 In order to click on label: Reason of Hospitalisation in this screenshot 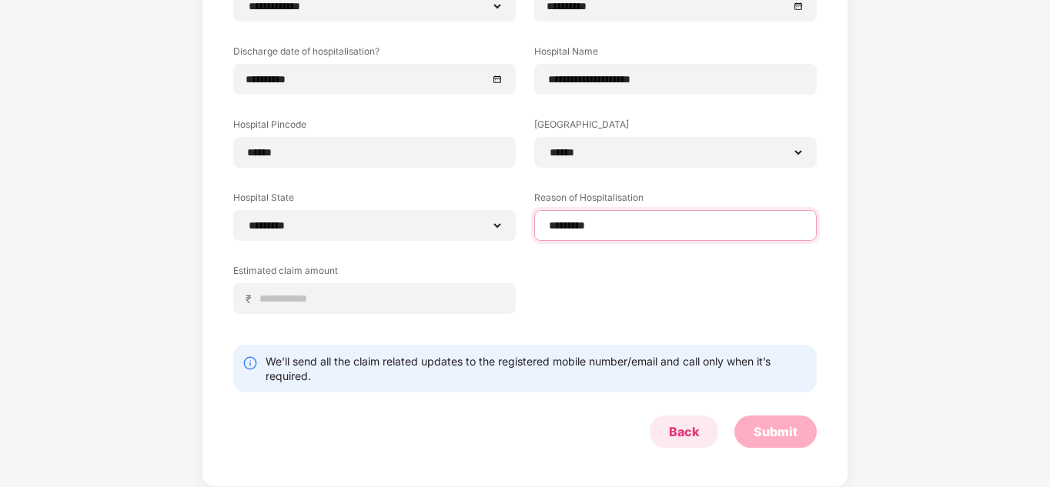, I will do `click(675, 200)`.